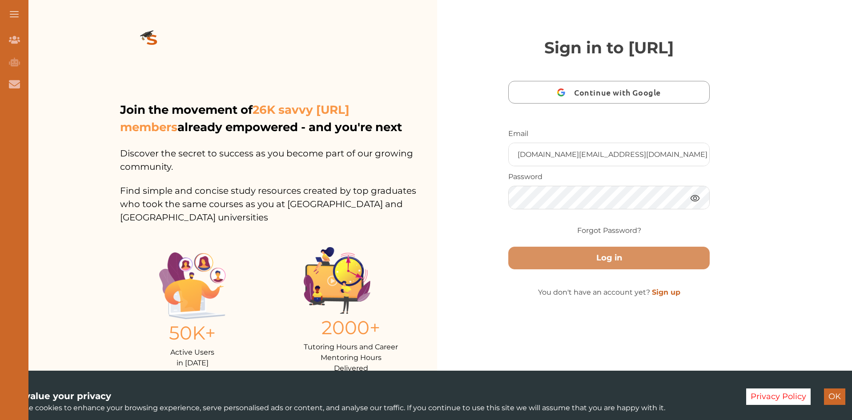 The image size is (852, 420). What do you see at coordinates (278, 155) in the screenshot?
I see `p: Discover the secret to success as you become part of our growing community.` at bounding box center [278, 155].